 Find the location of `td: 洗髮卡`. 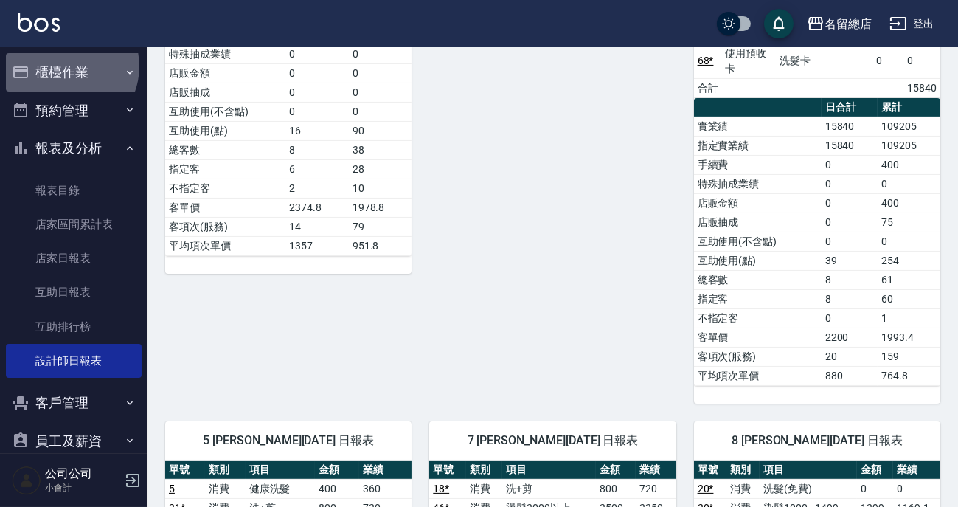

td: 洗髮卡 is located at coordinates (824, 60).